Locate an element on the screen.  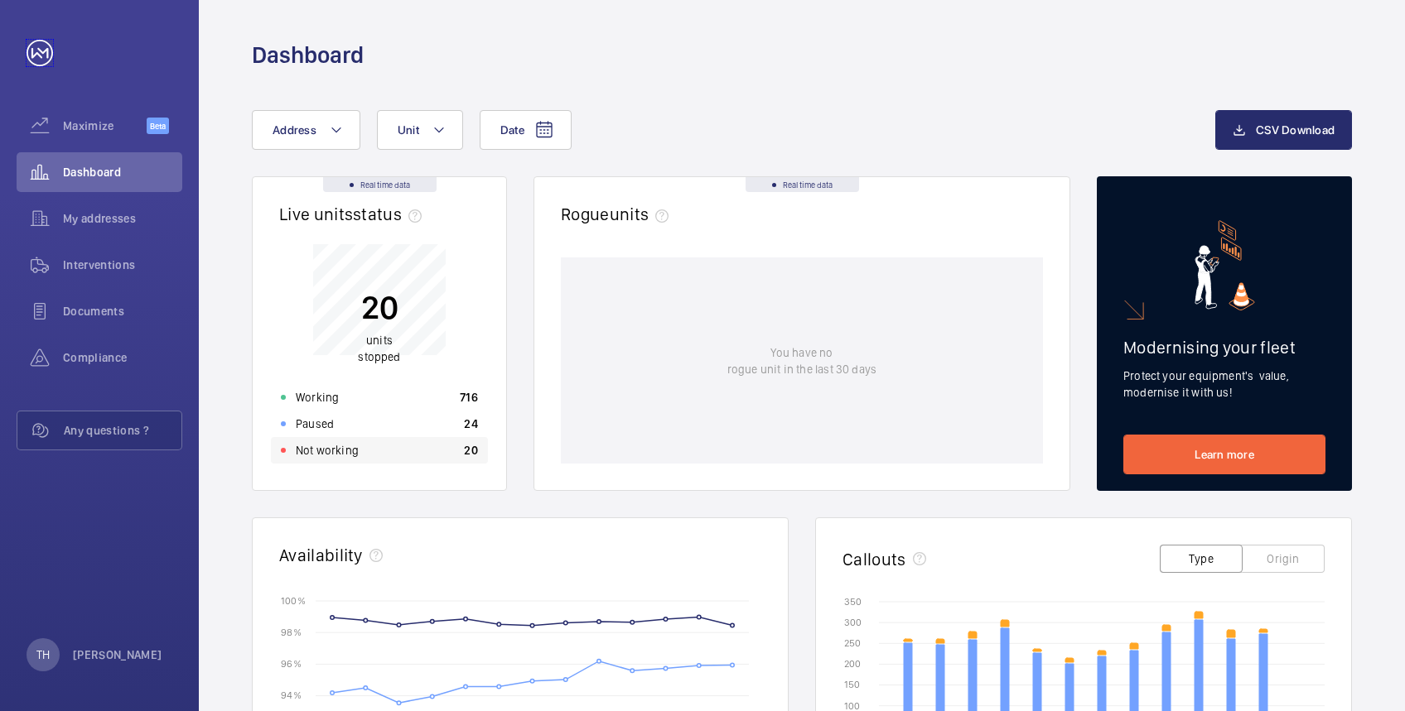
p: Protect your equipment's value, modernise it with us! is located at coordinates (1224, 384).